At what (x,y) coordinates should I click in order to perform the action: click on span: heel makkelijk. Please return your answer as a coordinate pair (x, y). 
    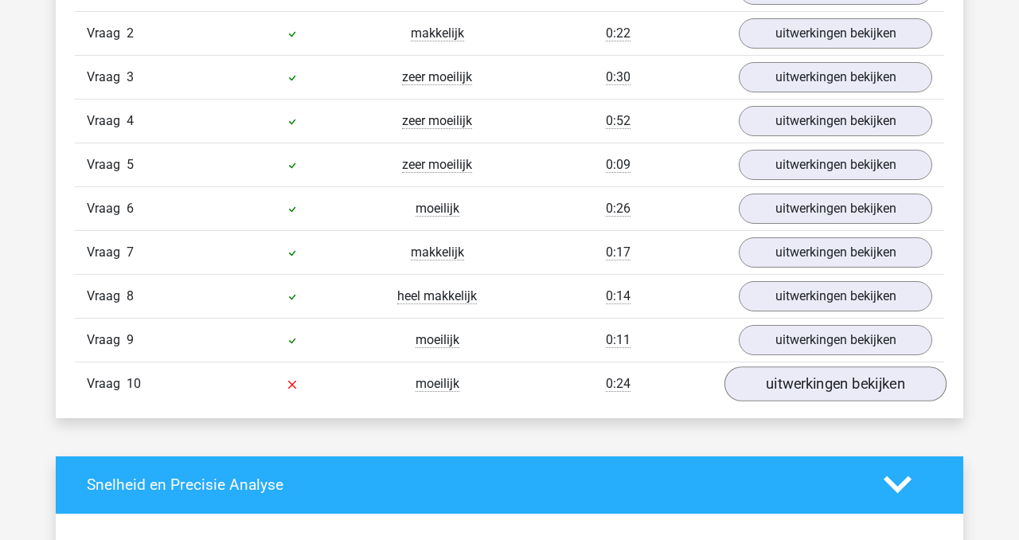
    Looking at the image, I should click on (437, 296).